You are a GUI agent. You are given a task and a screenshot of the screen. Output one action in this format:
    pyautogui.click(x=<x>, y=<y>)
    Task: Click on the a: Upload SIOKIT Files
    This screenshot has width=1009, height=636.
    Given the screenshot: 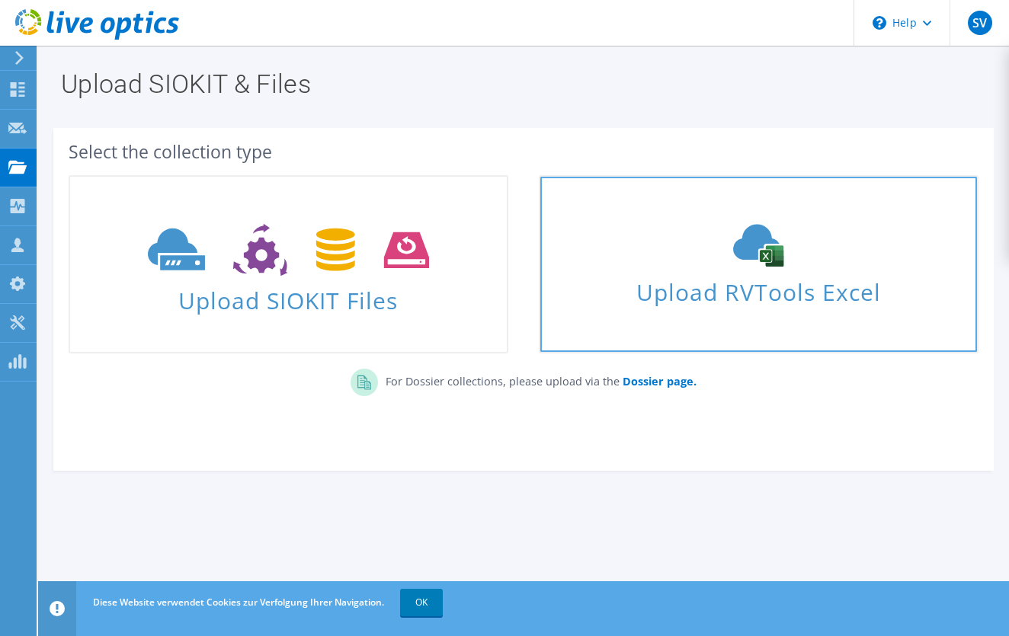 What is the action you would take?
    pyautogui.click(x=288, y=264)
    